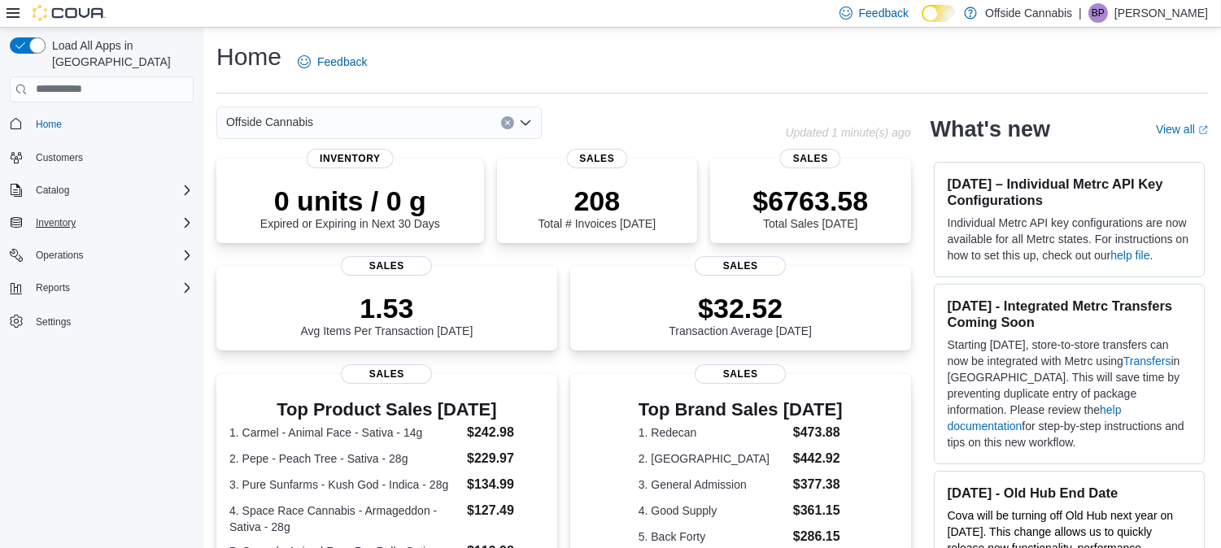  Describe the element at coordinates (269, 122) in the screenshot. I see `span: Offside Cannabis` at that location.